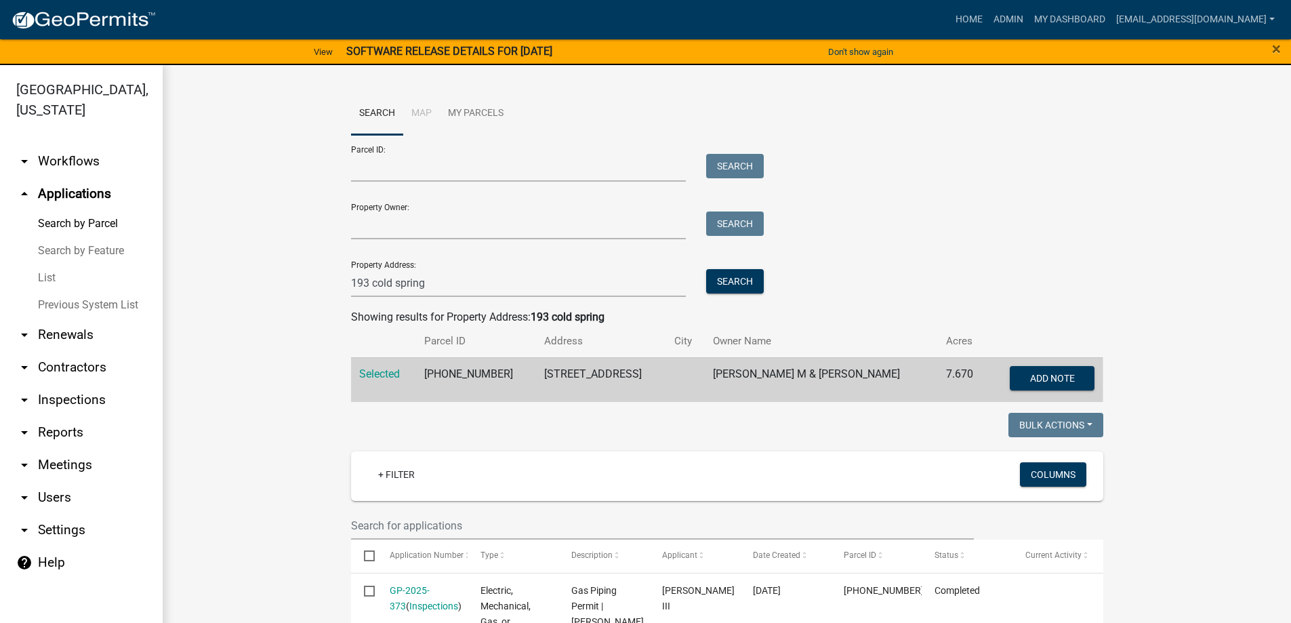  I want to click on datatable-header-cell: Parcel ID, so click(876, 556).